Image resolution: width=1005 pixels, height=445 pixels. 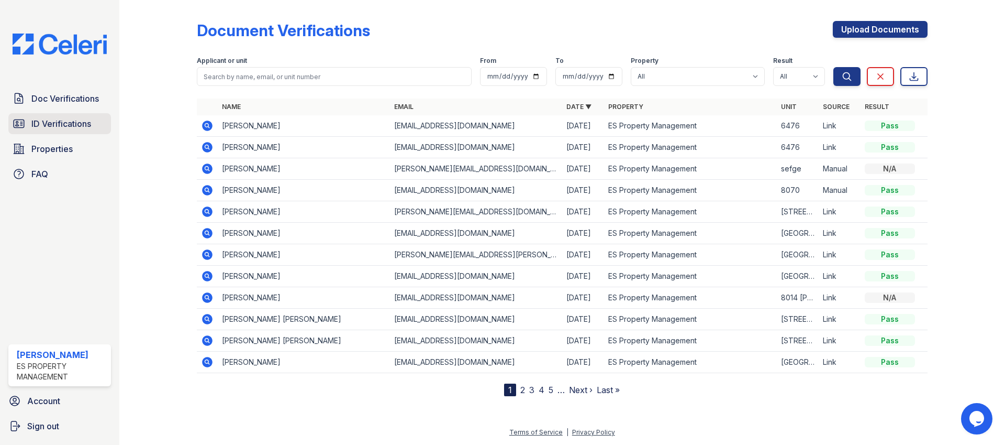 I want to click on a: 2, so click(x=523, y=390).